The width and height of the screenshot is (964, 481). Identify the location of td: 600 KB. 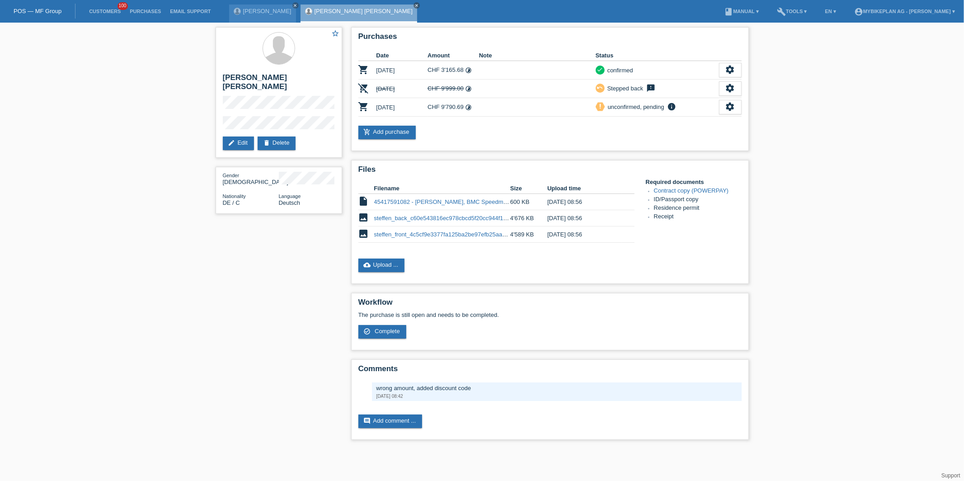
(529, 202).